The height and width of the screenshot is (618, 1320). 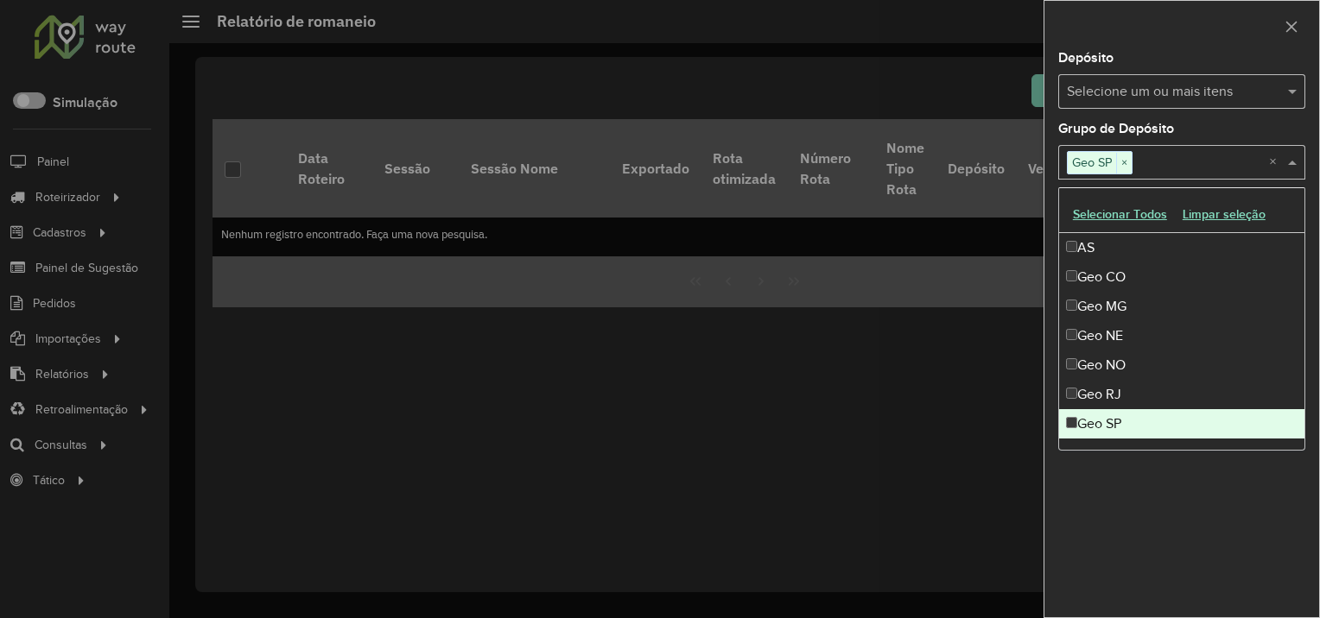 What do you see at coordinates (1181, 424) in the screenshot?
I see `div: Geo SP` at bounding box center [1181, 424].